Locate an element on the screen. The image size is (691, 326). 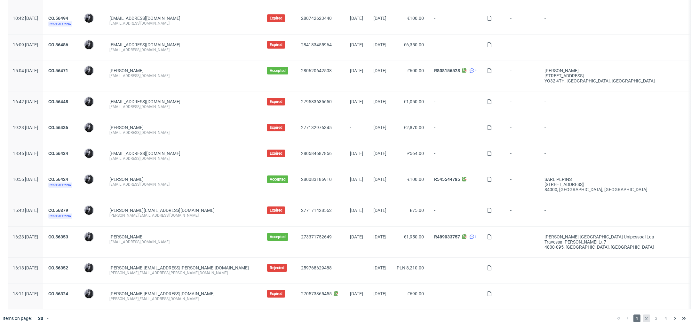
span: £690.00 is located at coordinates (415, 294).